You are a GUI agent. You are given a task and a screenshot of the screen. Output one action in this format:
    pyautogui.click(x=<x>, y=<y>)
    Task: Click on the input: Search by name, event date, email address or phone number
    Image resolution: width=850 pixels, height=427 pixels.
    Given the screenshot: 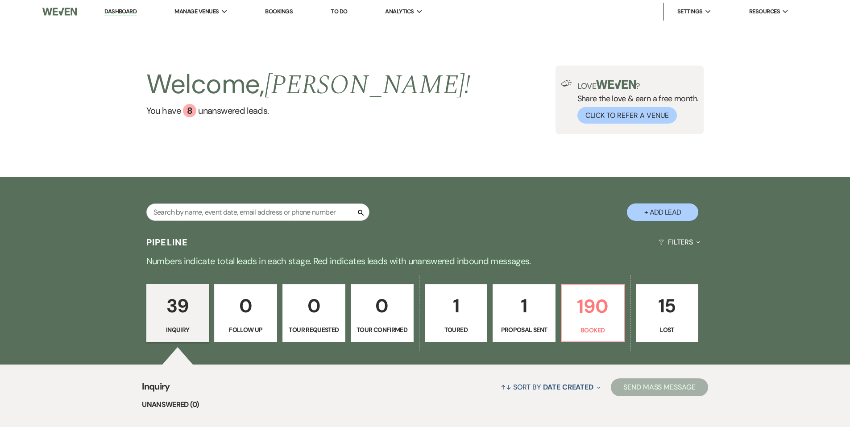 What is the action you would take?
    pyautogui.click(x=258, y=212)
    